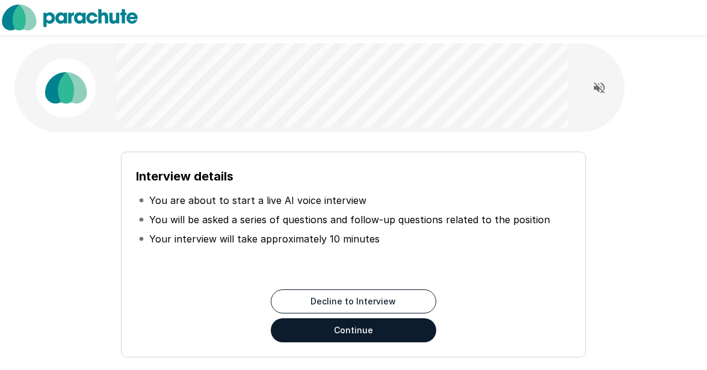 This screenshot has width=707, height=370. I want to click on b: Interview details, so click(185, 176).